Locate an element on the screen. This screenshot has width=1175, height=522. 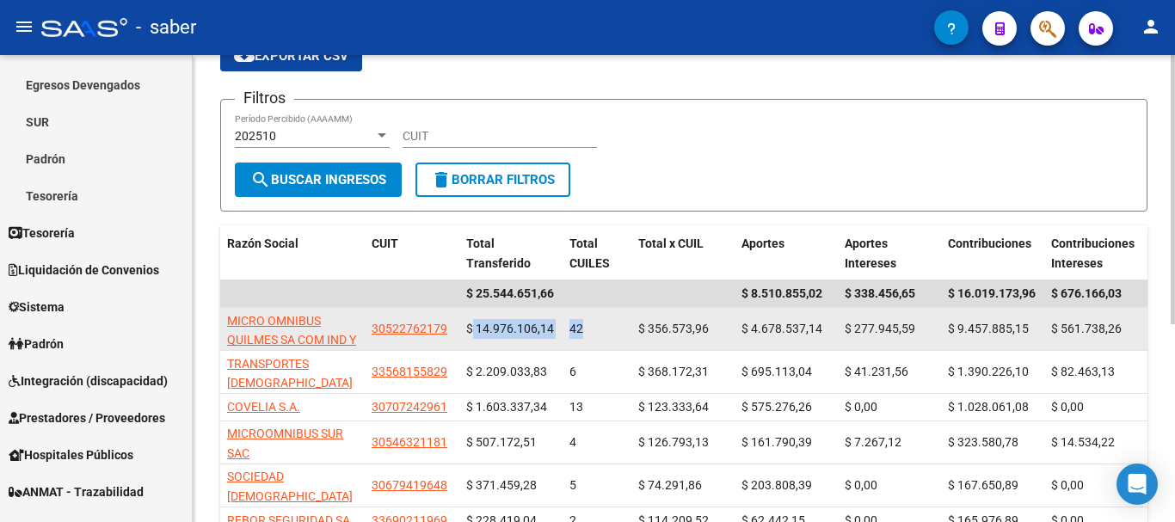
span: Aportes is located at coordinates (763, 244).